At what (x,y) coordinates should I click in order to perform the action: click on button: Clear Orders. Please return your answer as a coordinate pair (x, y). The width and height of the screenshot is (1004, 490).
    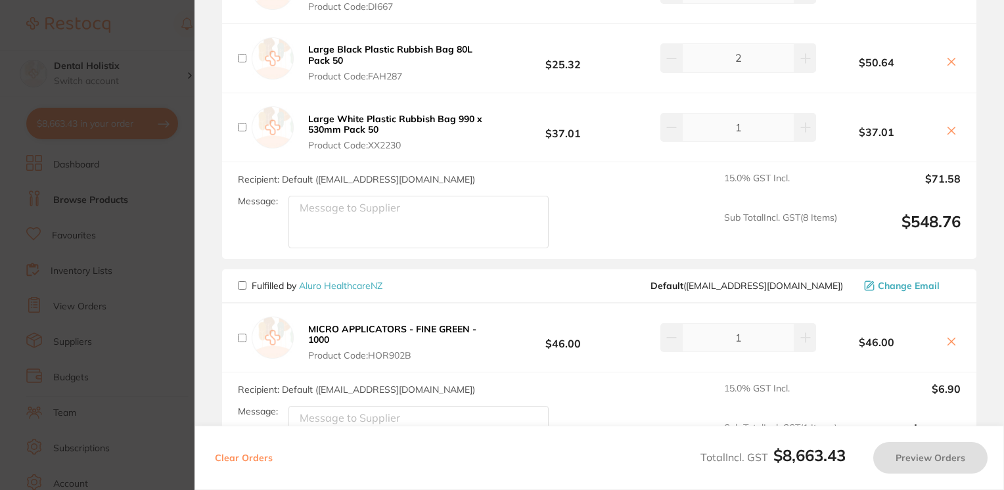
    Looking at the image, I should click on (244, 458).